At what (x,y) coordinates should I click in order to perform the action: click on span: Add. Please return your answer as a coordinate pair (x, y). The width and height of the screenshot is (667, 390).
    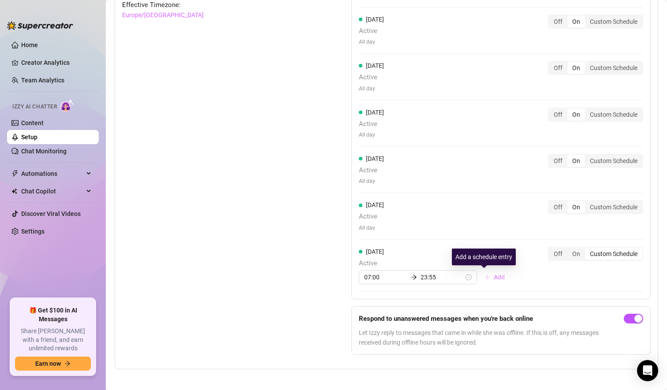
    Looking at the image, I should click on (499, 277).